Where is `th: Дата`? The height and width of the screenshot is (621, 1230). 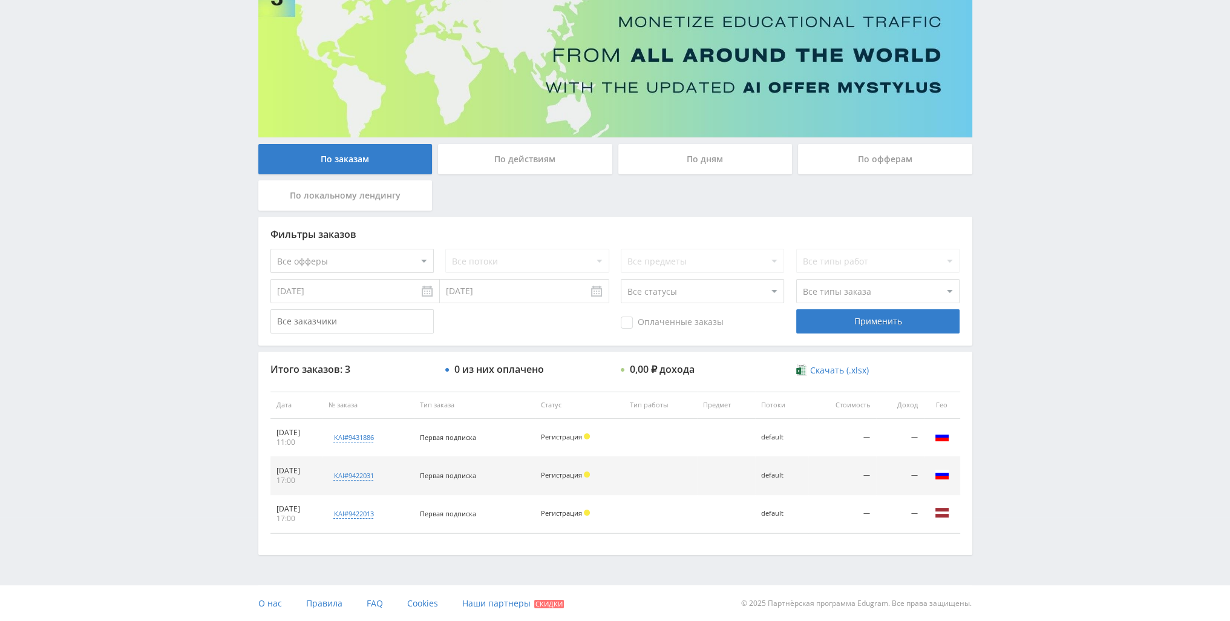
th: Дата is located at coordinates (296, 405).